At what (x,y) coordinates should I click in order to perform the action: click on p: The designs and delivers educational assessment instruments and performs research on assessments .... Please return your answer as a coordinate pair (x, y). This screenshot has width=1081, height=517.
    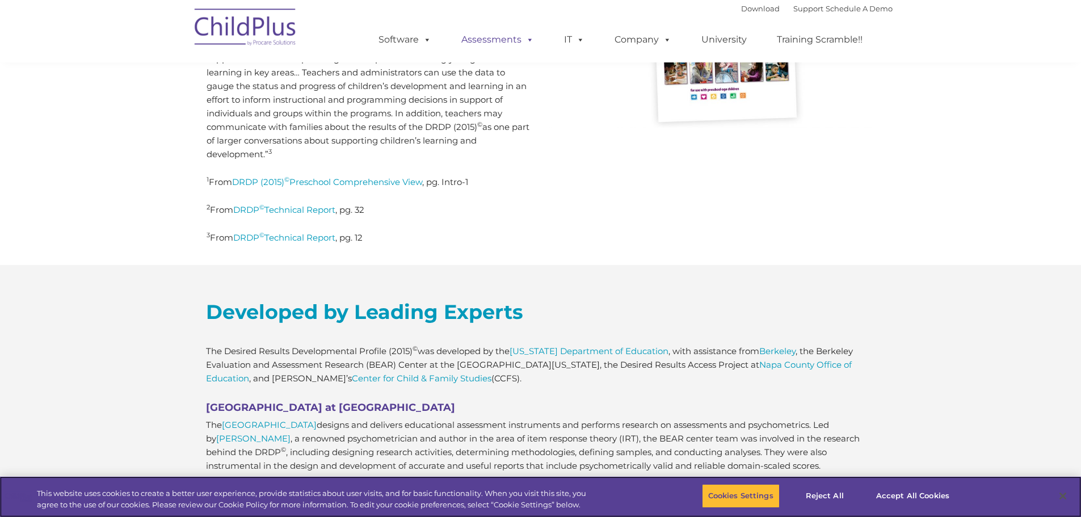
    Looking at the image, I should click on (541, 446).